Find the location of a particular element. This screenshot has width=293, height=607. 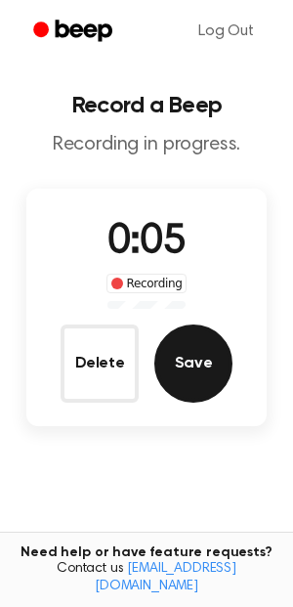

button: Delete Audio Record is located at coordinates (100, 364).